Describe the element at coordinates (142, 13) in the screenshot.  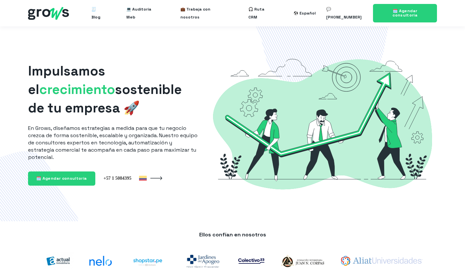
I see `span: 💻 Auditoría Web` at that location.